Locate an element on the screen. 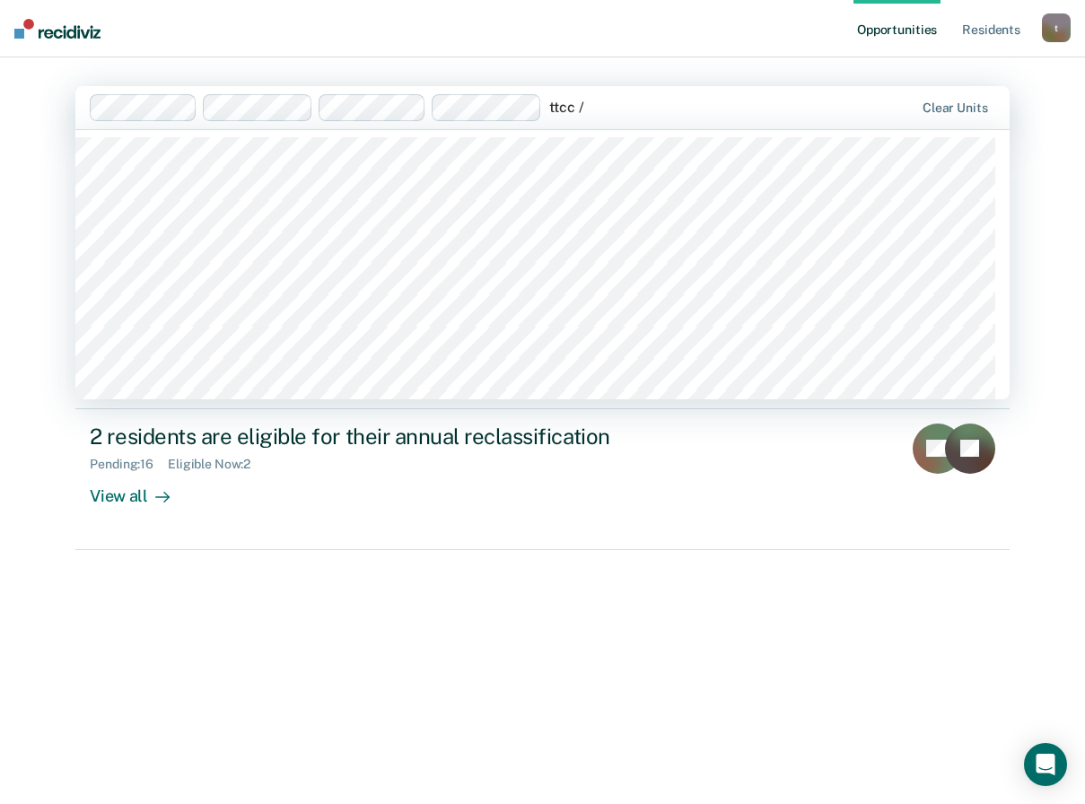 The image size is (1085, 804). div: Open Intercom Messenger is located at coordinates (1046, 765).